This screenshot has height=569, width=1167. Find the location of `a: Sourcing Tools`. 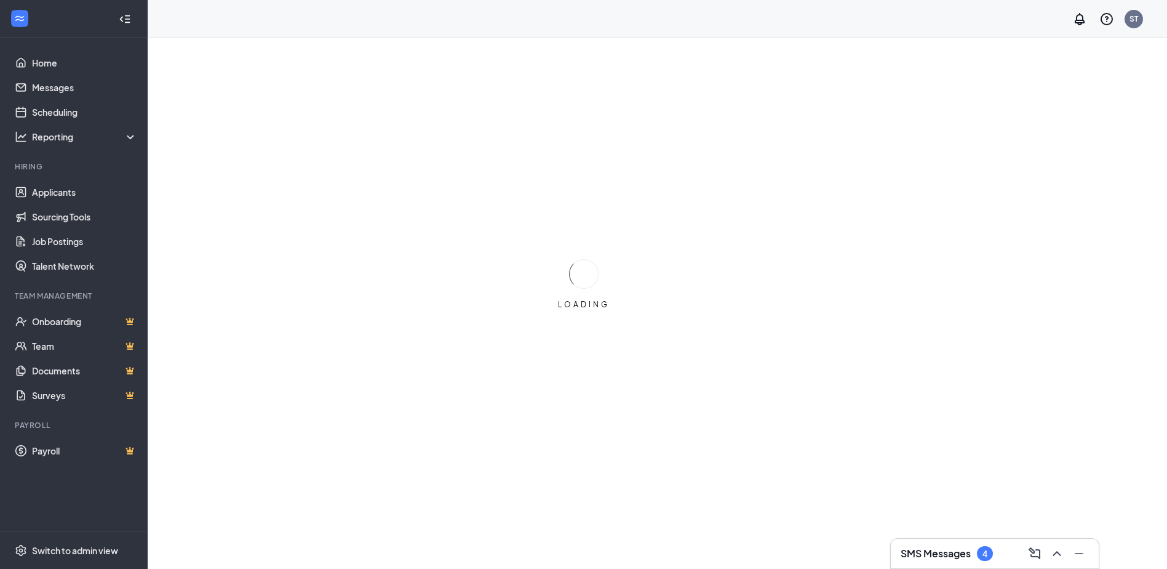

a: Sourcing Tools is located at coordinates (84, 217).